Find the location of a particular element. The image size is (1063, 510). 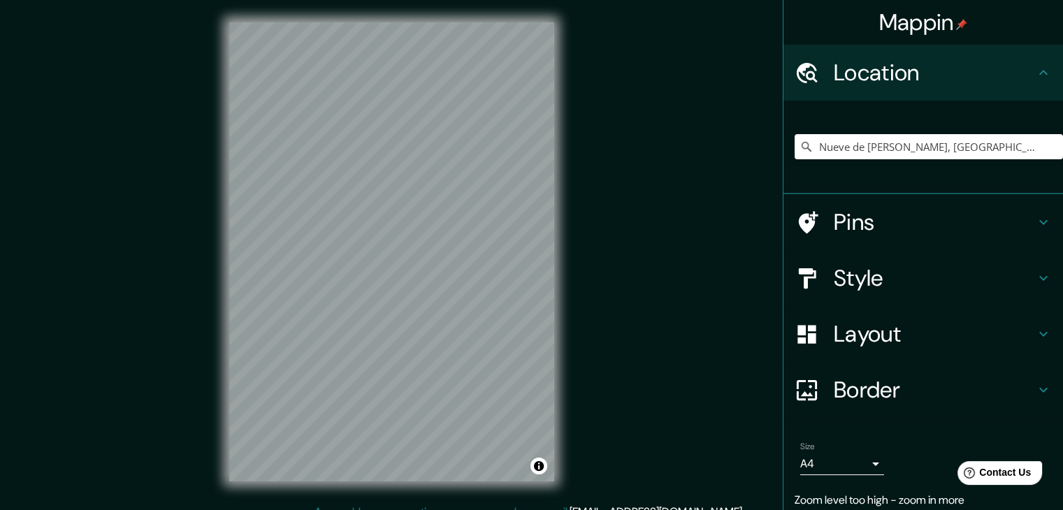

h4: Layout is located at coordinates (934, 334).